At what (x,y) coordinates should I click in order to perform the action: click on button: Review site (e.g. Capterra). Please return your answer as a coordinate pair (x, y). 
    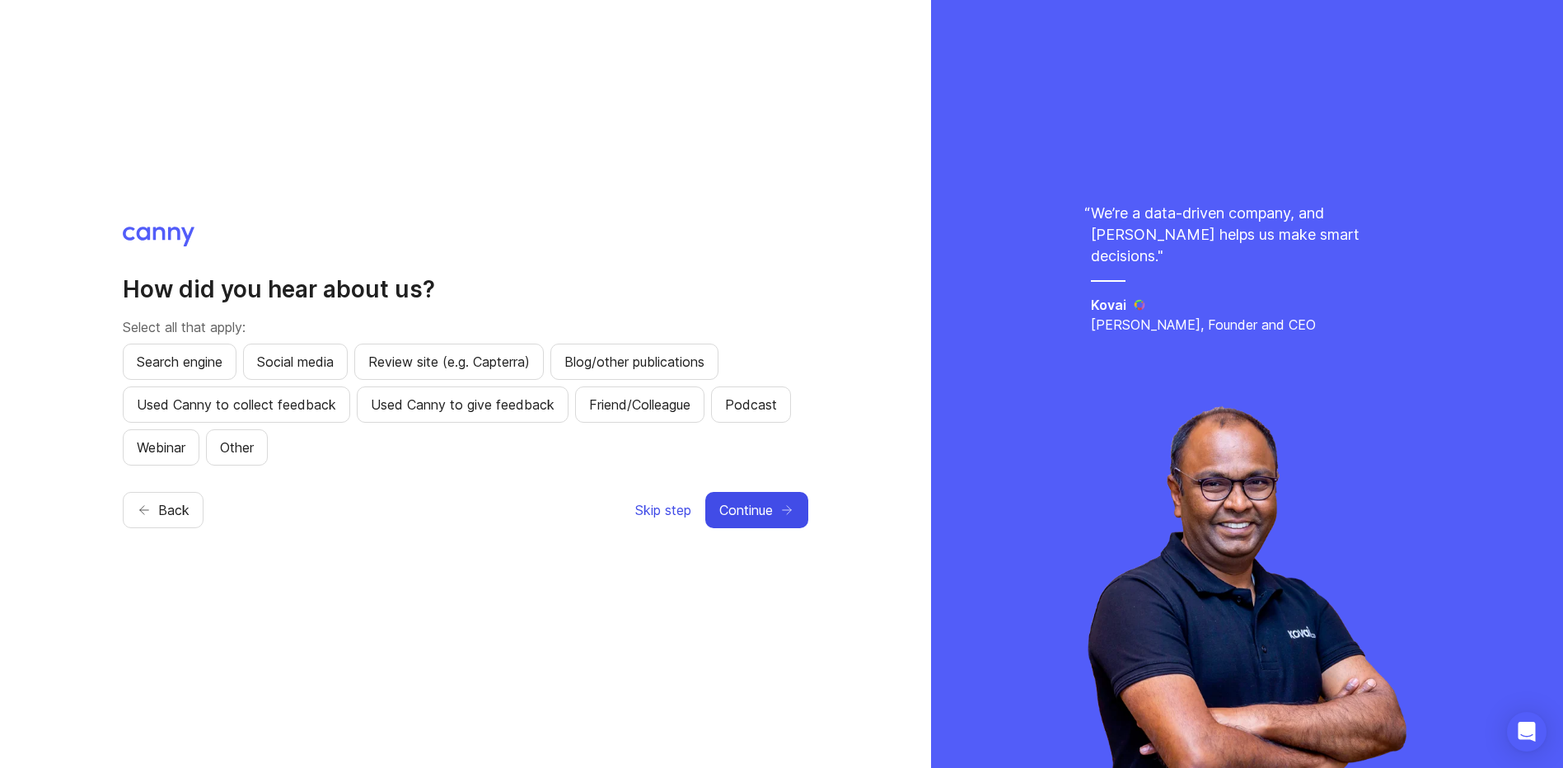
    Looking at the image, I should click on (449, 362).